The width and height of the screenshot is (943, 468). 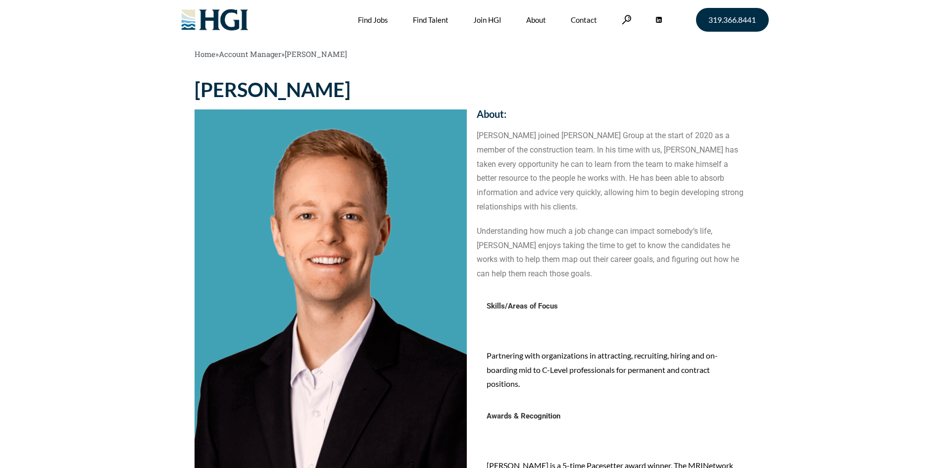 What do you see at coordinates (613, 85) in the screenshot?
I see `h2: Contact:` at bounding box center [613, 85].